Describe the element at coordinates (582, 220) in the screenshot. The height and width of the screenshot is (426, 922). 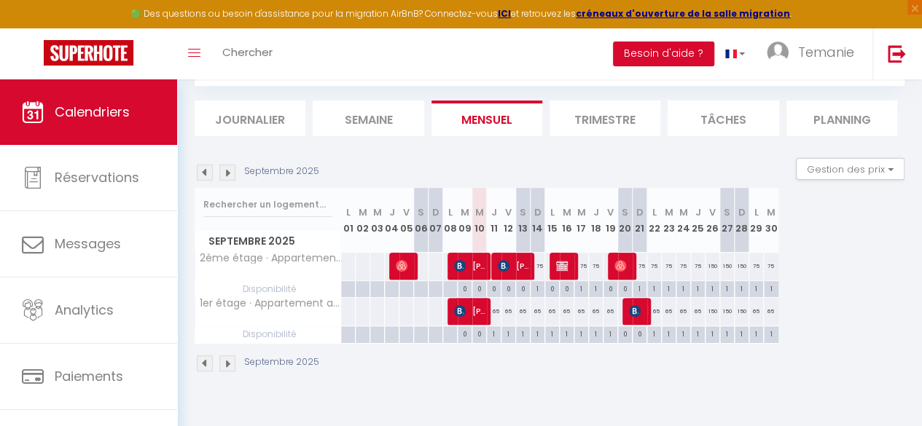
I see `th: 17` at that location.